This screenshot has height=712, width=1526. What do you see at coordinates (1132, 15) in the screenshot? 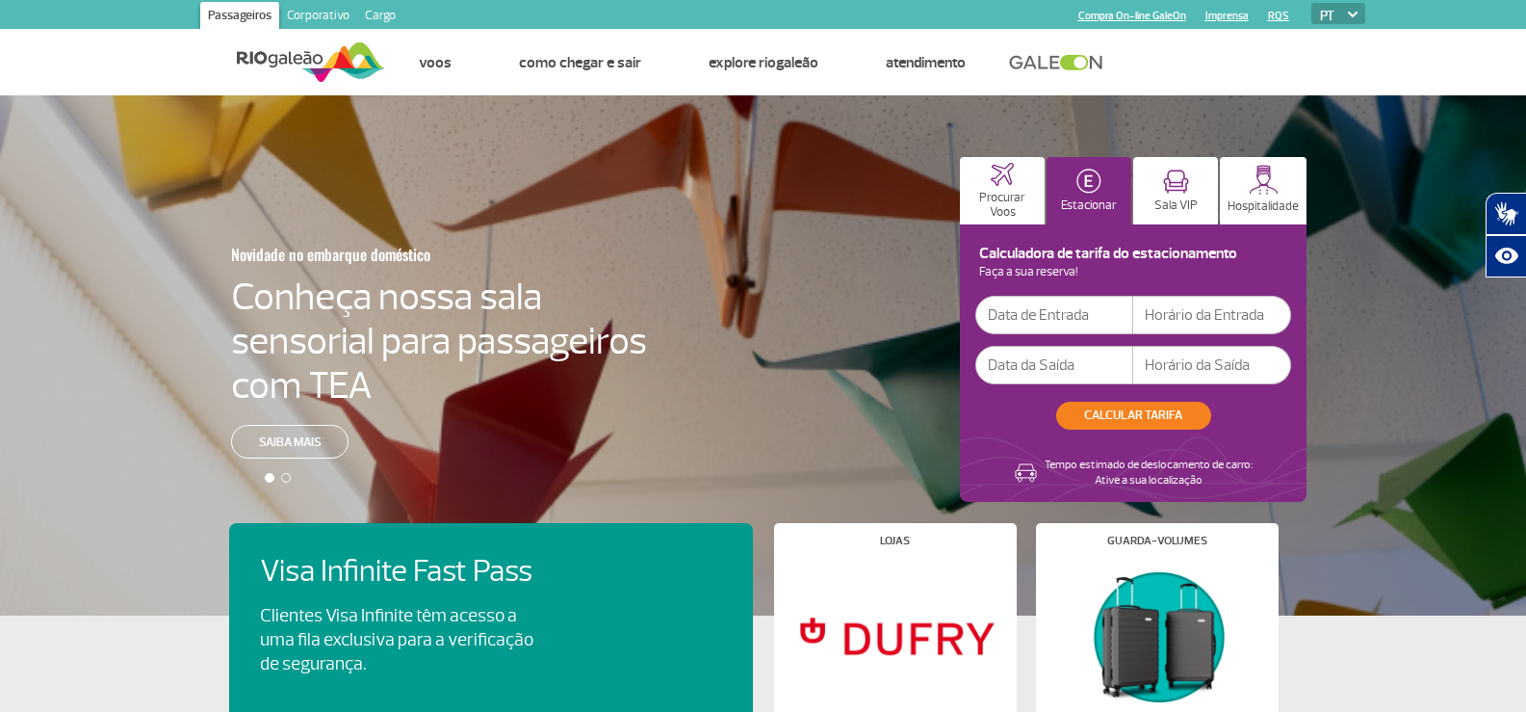
I see `a: Compra On-line GaleOn` at bounding box center [1132, 15].